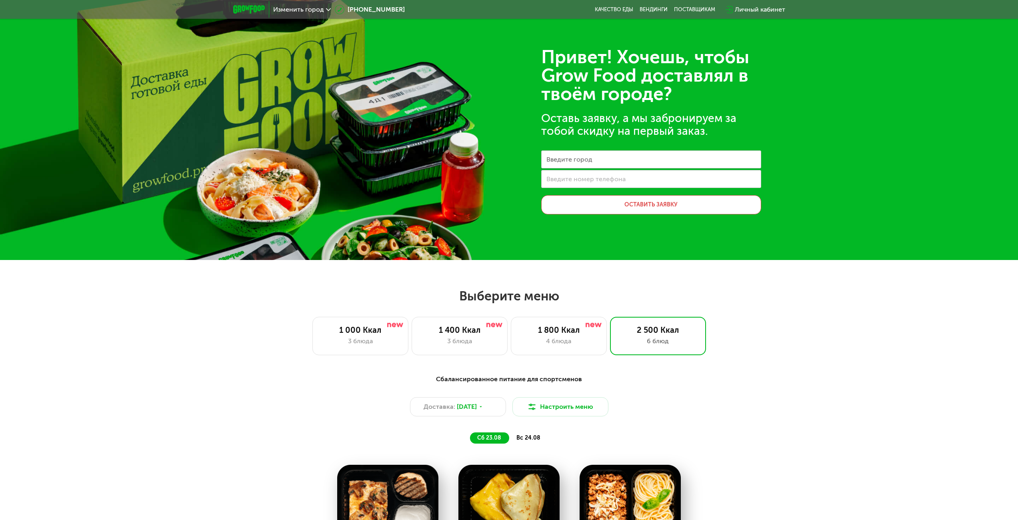 The height and width of the screenshot is (520, 1018). What do you see at coordinates (439, 407) in the screenshot?
I see `span: Доставка:` at bounding box center [439, 407].